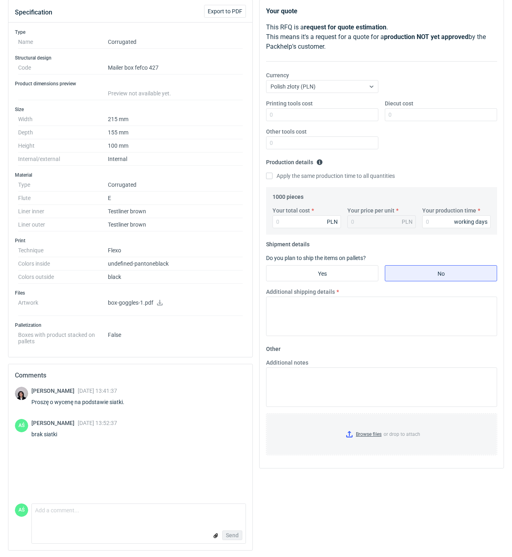  Describe the element at coordinates (63, 198) in the screenshot. I see `dt: Flute` at that location.